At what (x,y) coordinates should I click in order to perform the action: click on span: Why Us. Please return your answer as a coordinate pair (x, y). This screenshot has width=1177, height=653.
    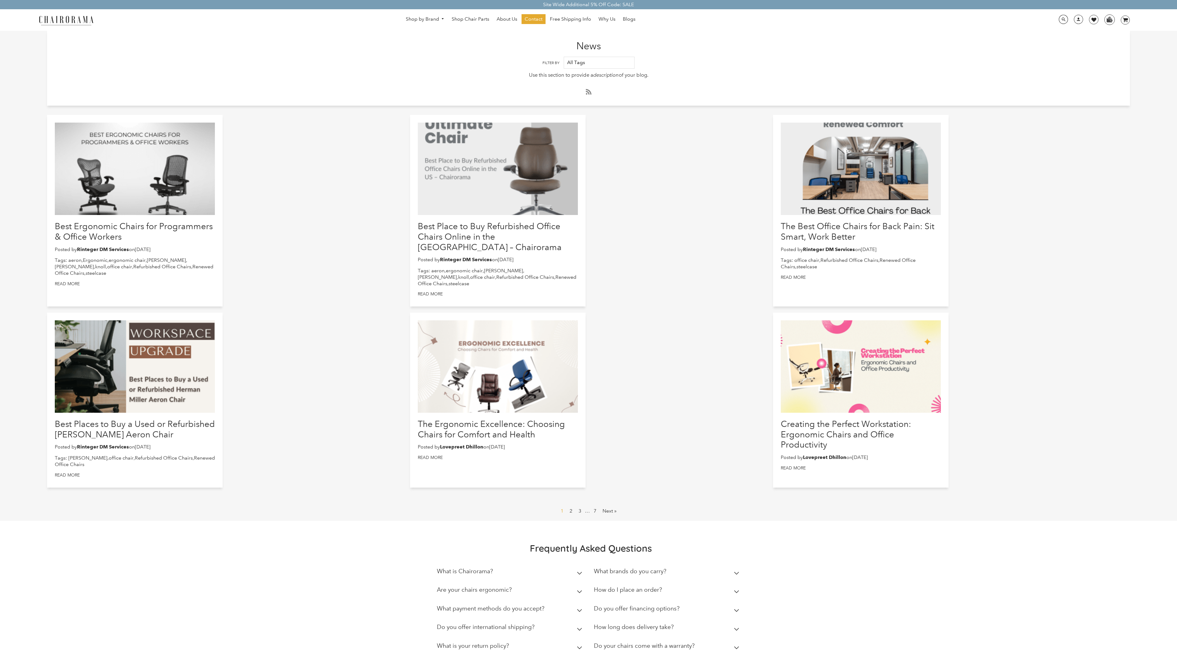
    Looking at the image, I should click on (607, 19).